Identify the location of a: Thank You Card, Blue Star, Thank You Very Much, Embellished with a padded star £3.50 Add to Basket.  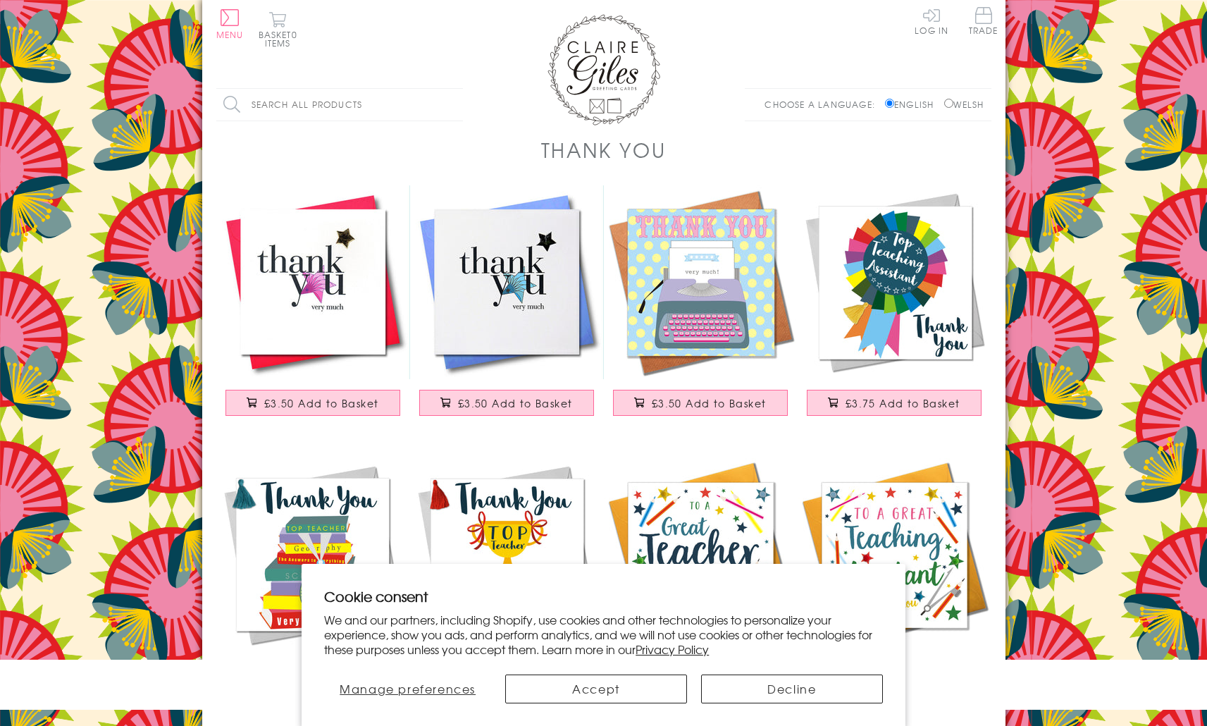
(507, 307).